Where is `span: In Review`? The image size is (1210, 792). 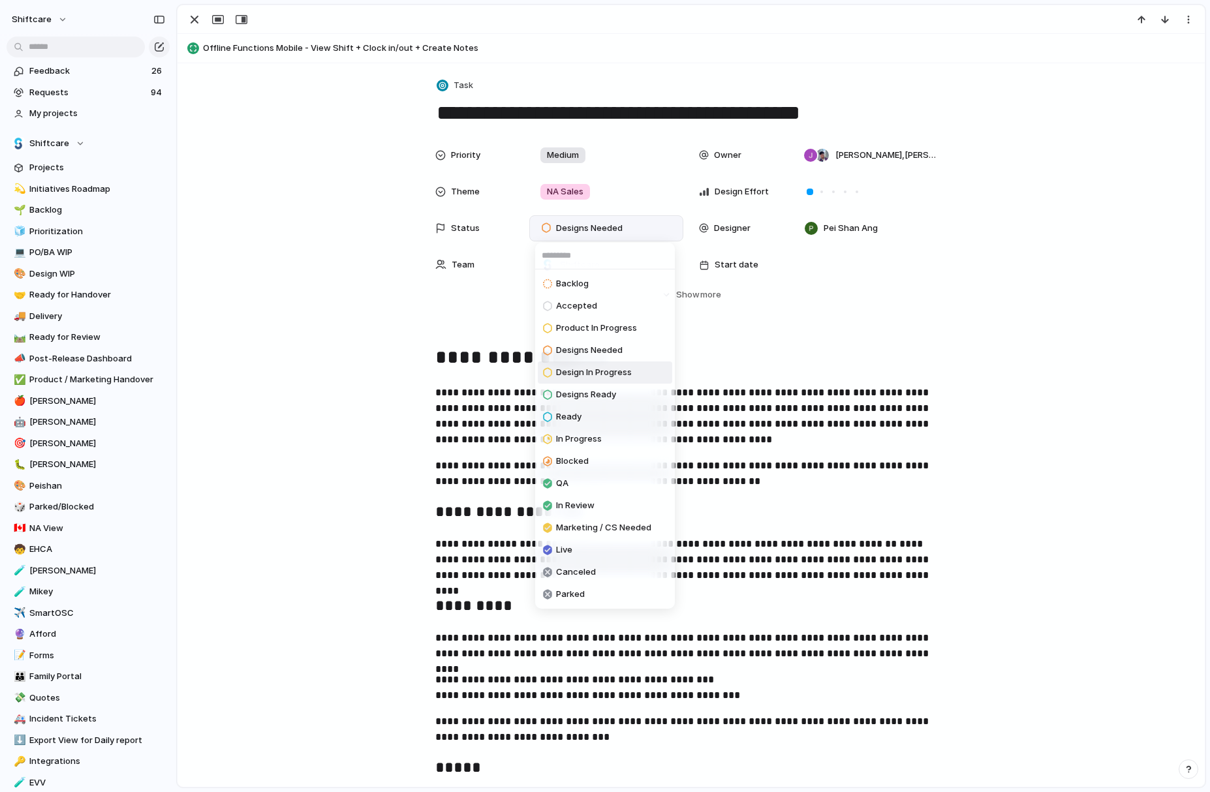
span: In Review is located at coordinates (575, 506).